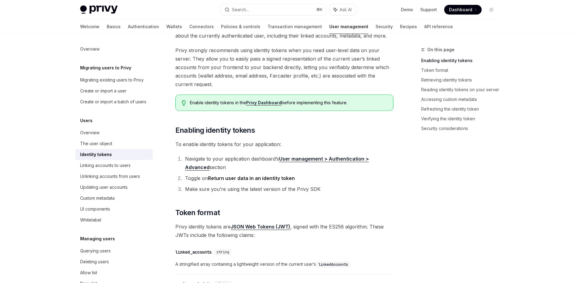 This screenshot has width=576, height=283. I want to click on a: Create or import a user, so click(114, 91).